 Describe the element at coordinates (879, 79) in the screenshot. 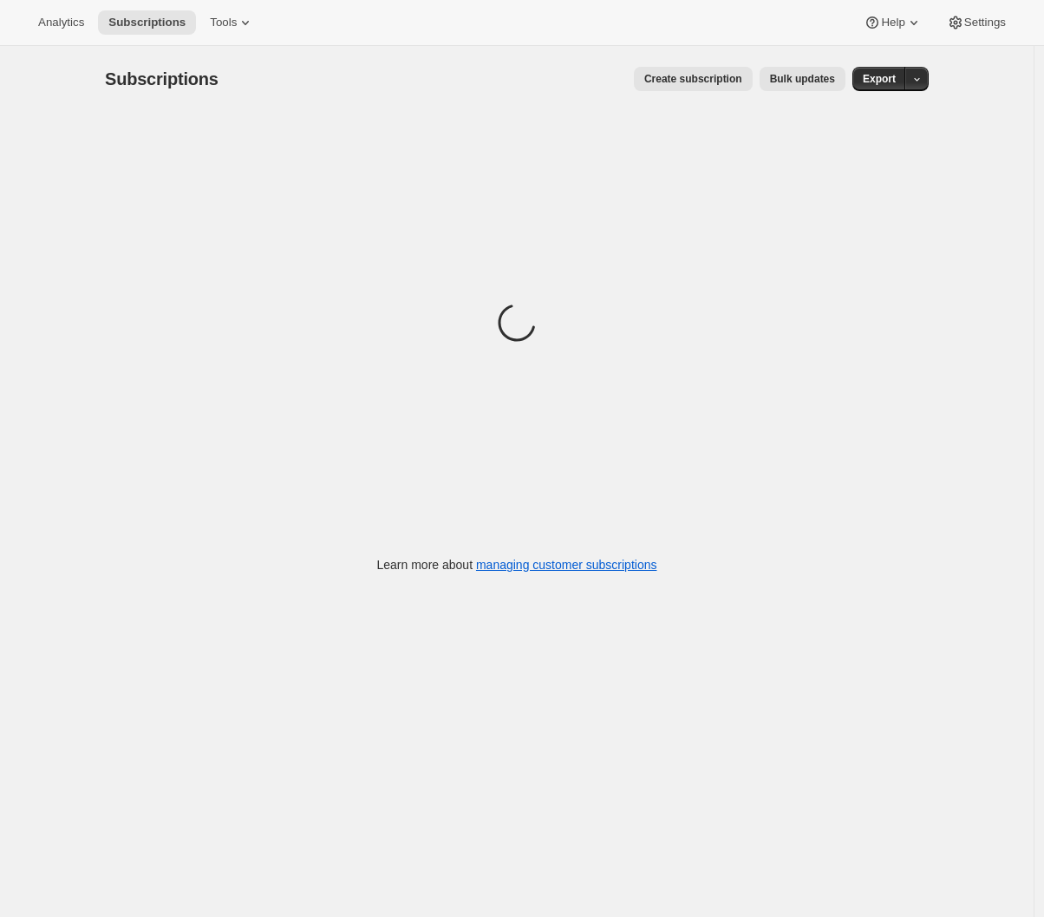

I see `button: Export` at that location.